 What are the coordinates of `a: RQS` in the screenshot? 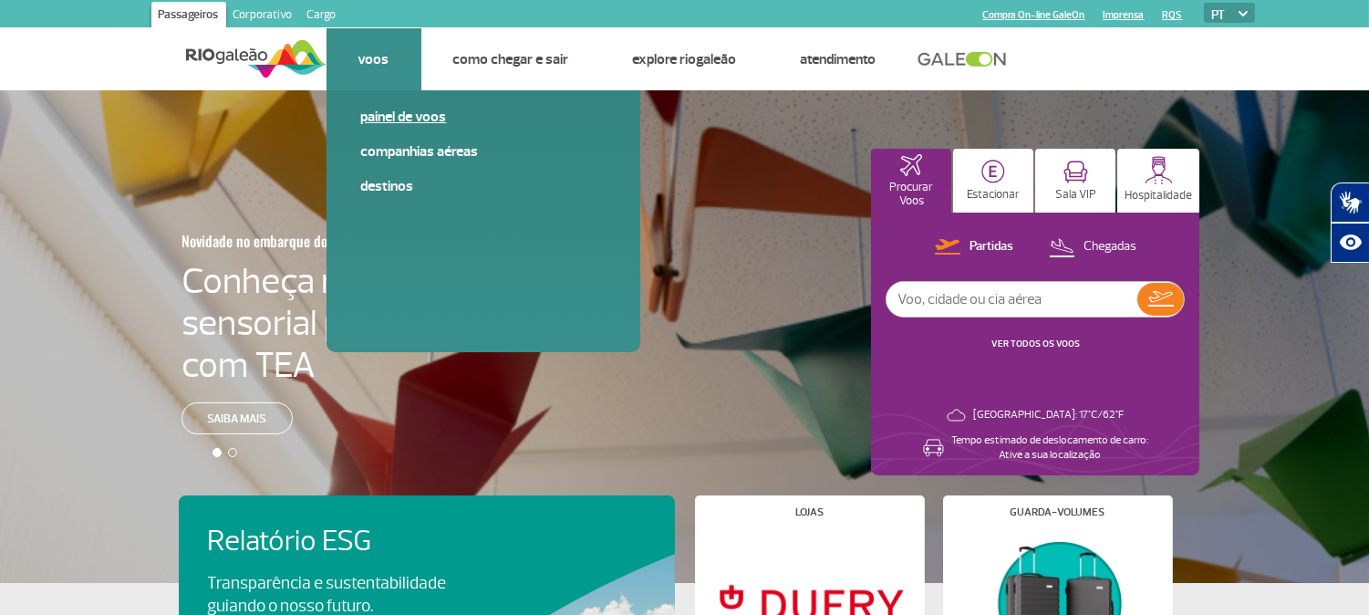 It's located at (1173, 15).